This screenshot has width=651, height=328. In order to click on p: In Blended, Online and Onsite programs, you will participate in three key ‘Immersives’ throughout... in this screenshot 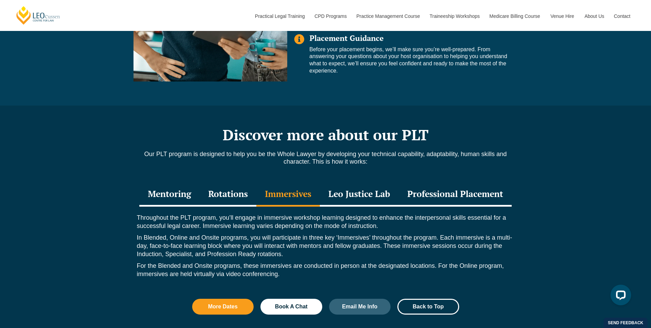, I will do `click(326, 246)`.